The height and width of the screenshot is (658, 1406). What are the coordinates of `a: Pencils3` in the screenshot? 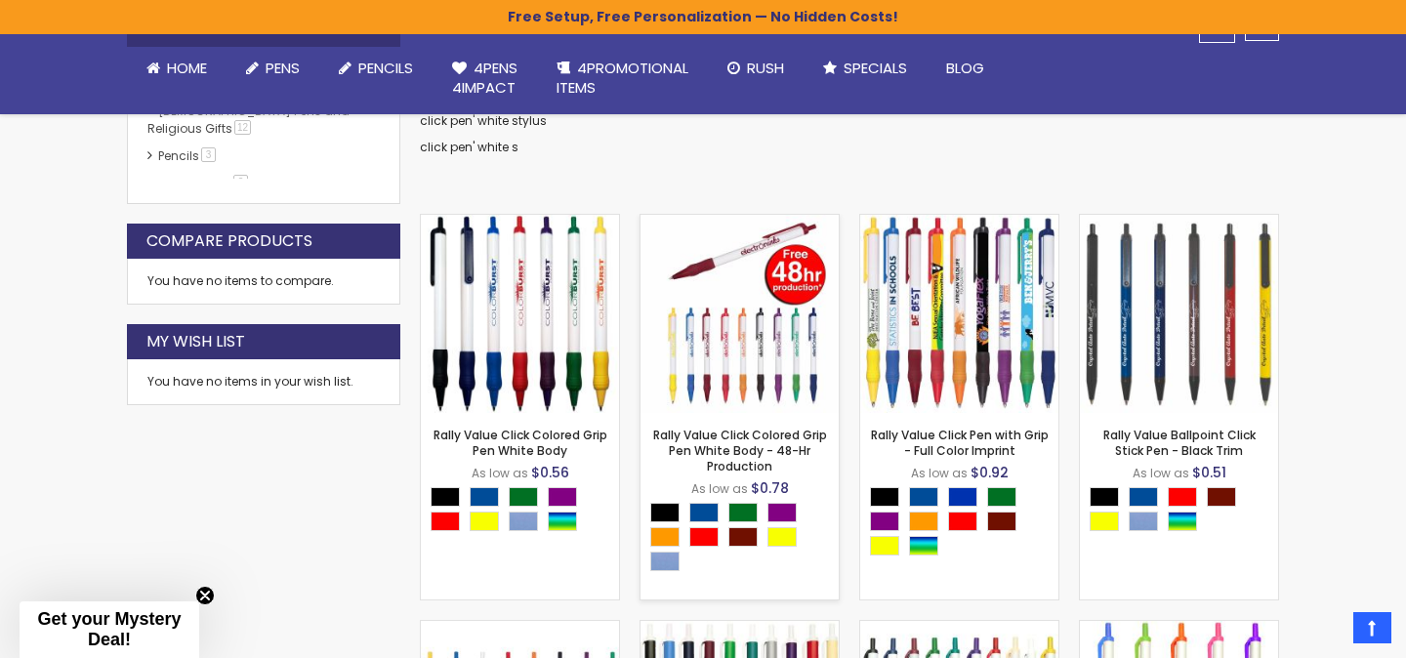 It's located at (187, 155).